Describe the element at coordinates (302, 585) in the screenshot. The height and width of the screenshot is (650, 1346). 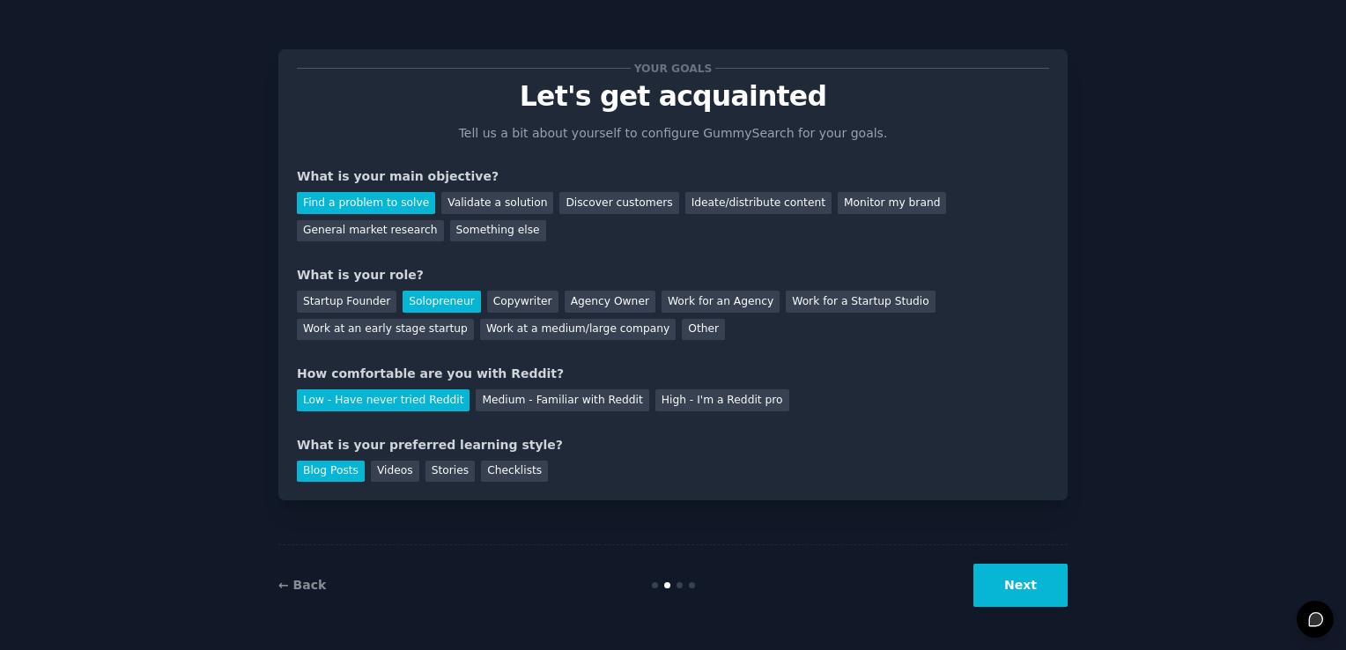
I see `a: ← Back` at that location.